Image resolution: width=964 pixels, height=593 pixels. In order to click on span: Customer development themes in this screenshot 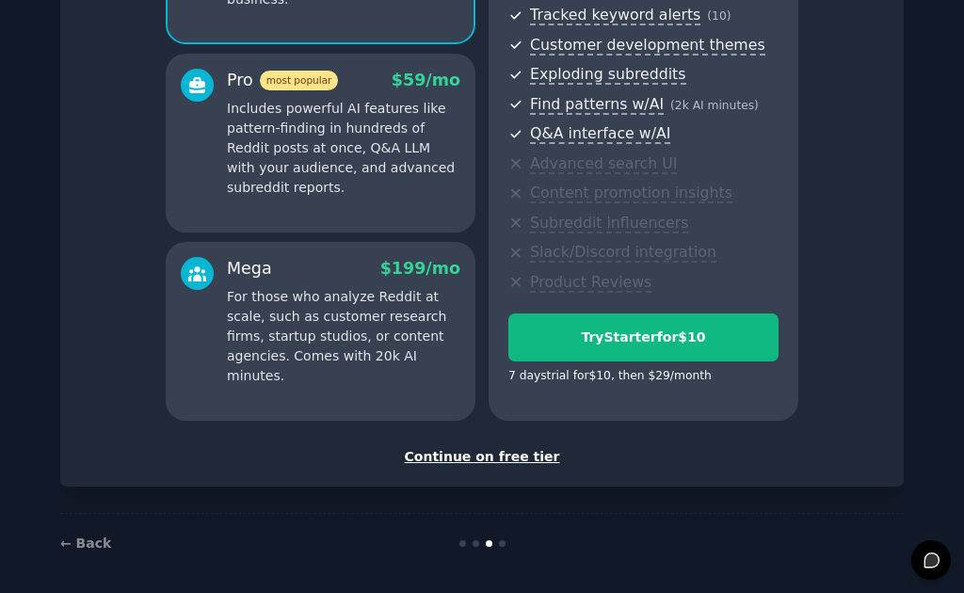, I will do `click(647, 45)`.